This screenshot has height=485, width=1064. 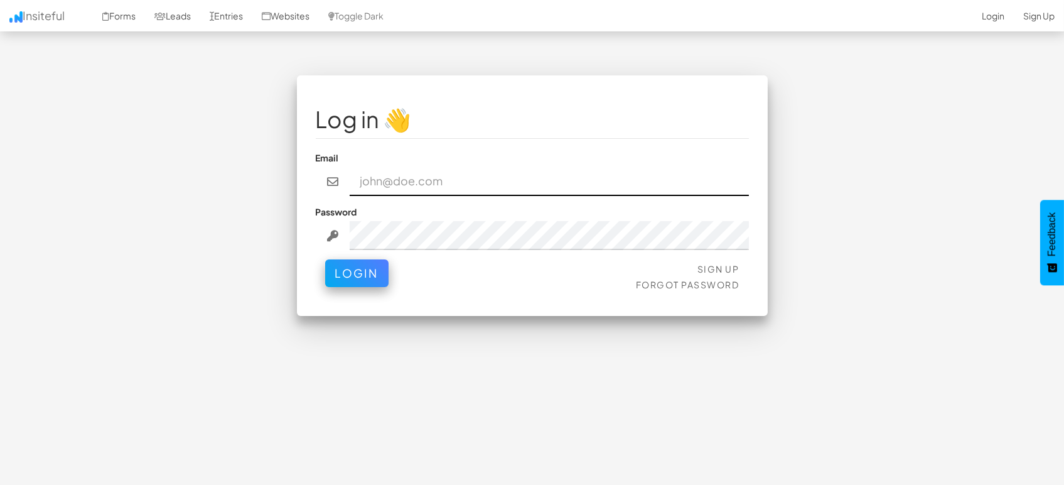 What do you see at coordinates (532, 119) in the screenshot?
I see `h1: Log in 👋` at bounding box center [532, 119].